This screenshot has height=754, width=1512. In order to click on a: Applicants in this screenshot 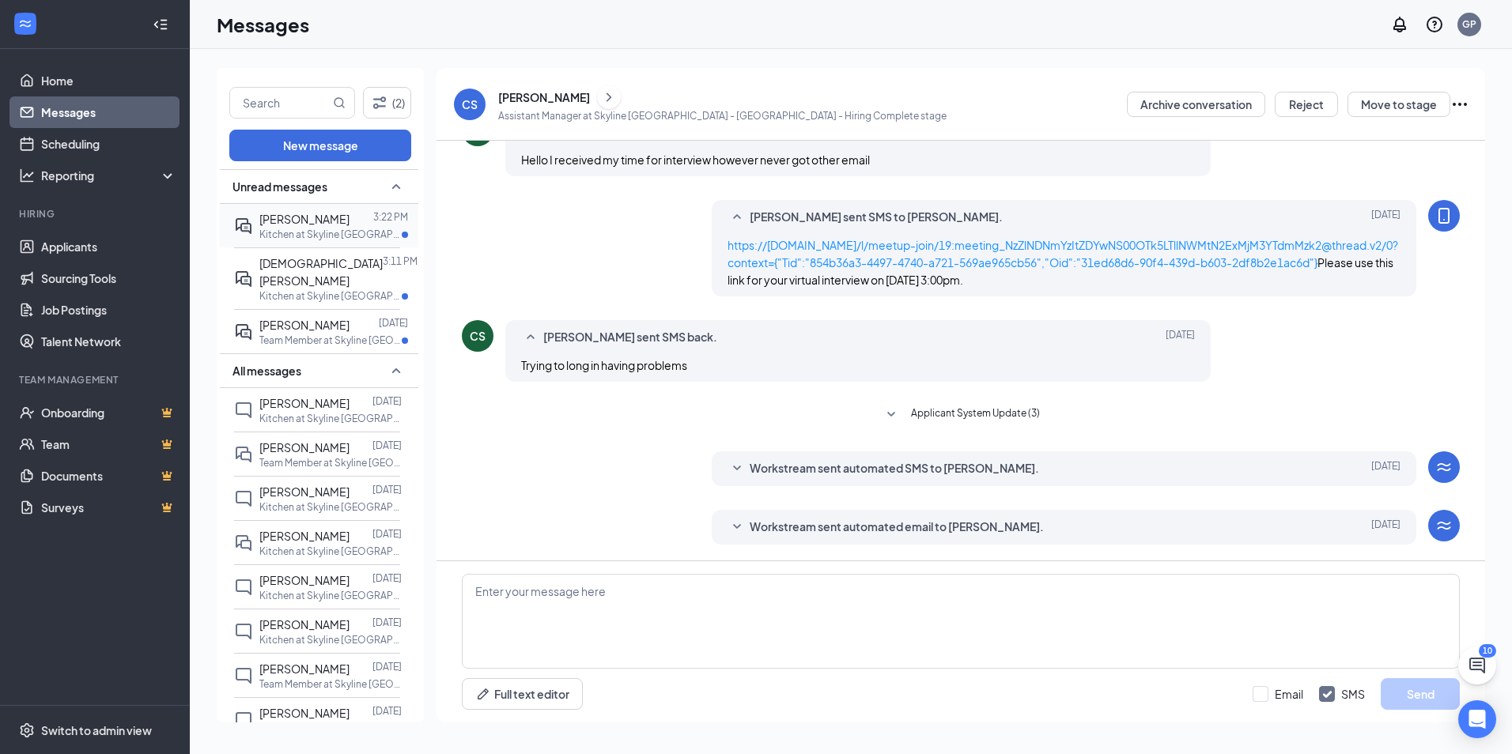, I will do `click(108, 247)`.